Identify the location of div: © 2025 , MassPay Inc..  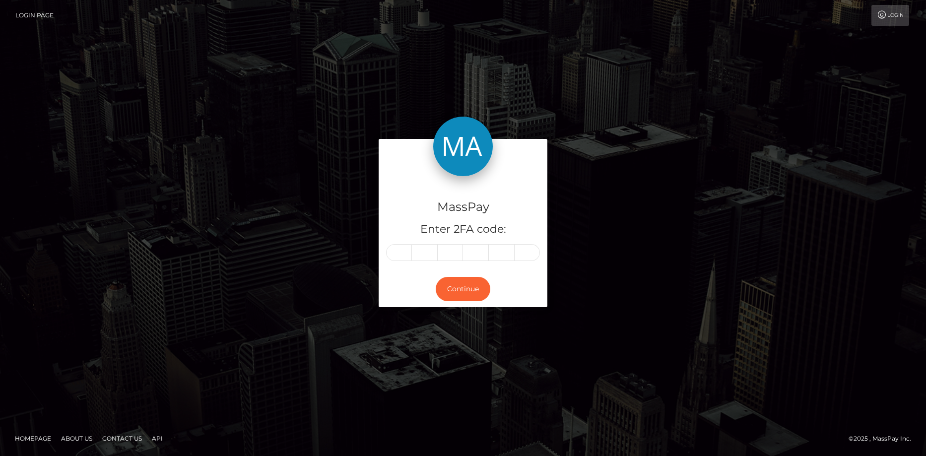
(883, 439).